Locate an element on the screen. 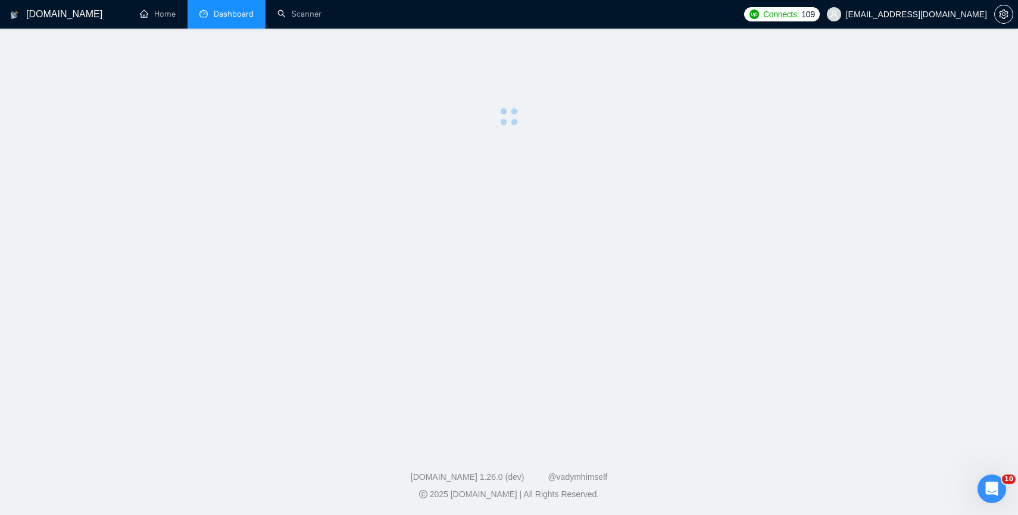 This screenshot has height=515, width=1018. span: setting is located at coordinates (1004, 14).